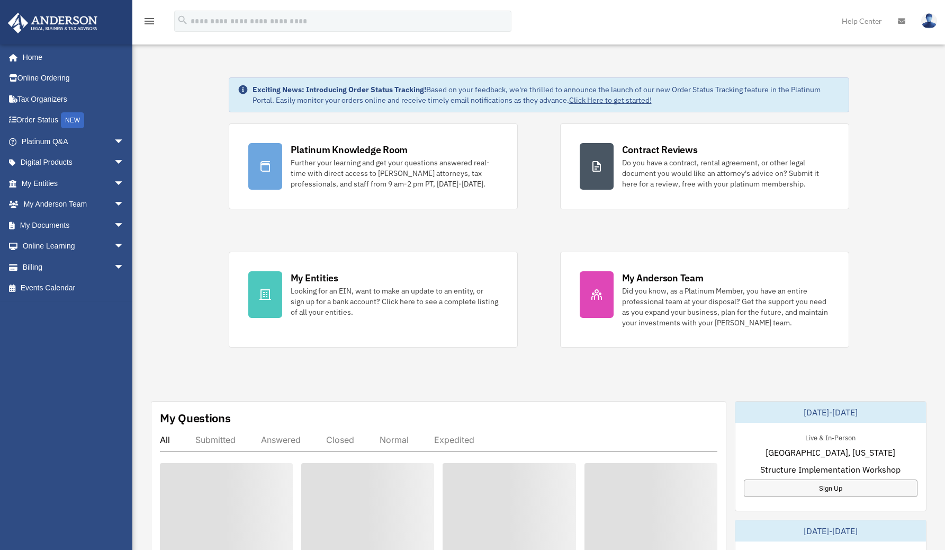  I want to click on div: My Entities, so click(314, 277).